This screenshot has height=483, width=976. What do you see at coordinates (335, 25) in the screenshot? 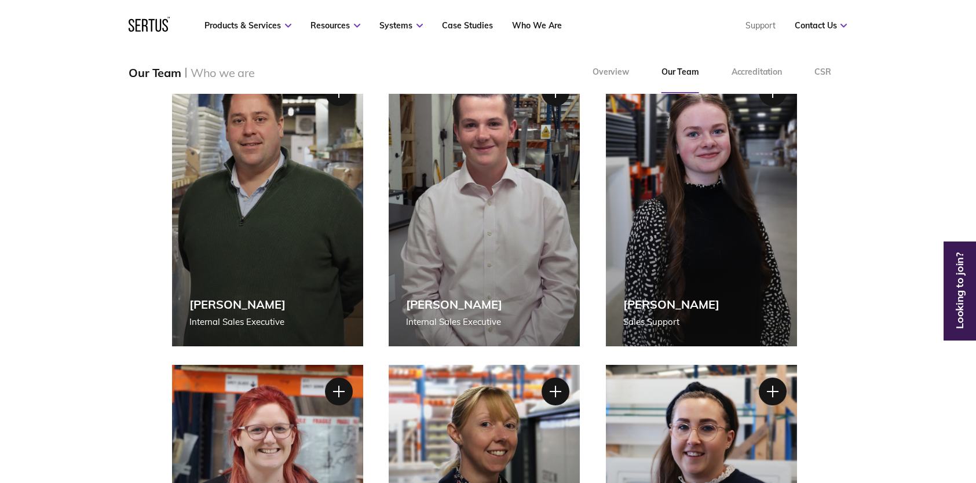
I see `a: Resources` at bounding box center [335, 25].